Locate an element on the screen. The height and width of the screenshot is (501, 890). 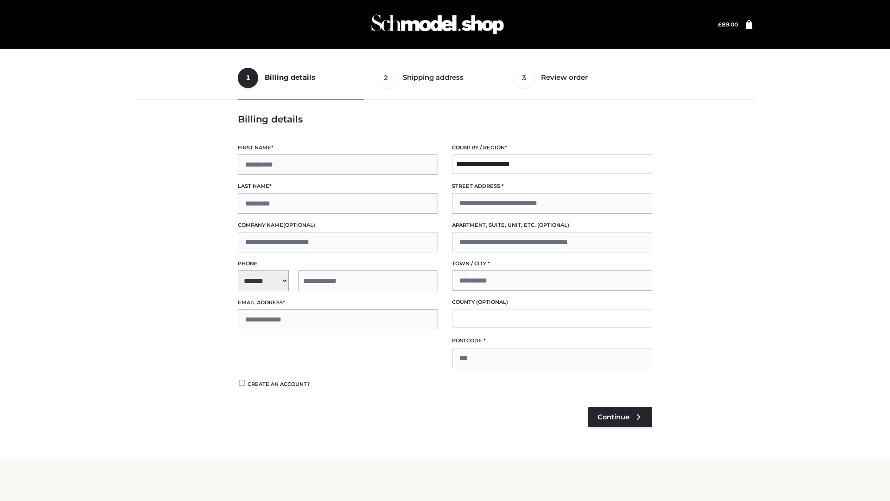
label: Apartment, suite, unit, etc. is located at coordinates (552, 225).